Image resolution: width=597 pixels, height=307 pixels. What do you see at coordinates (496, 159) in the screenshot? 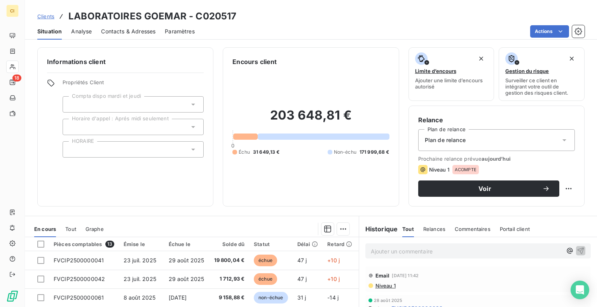
I see `span: aujourd’hui` at bounding box center [496, 159].